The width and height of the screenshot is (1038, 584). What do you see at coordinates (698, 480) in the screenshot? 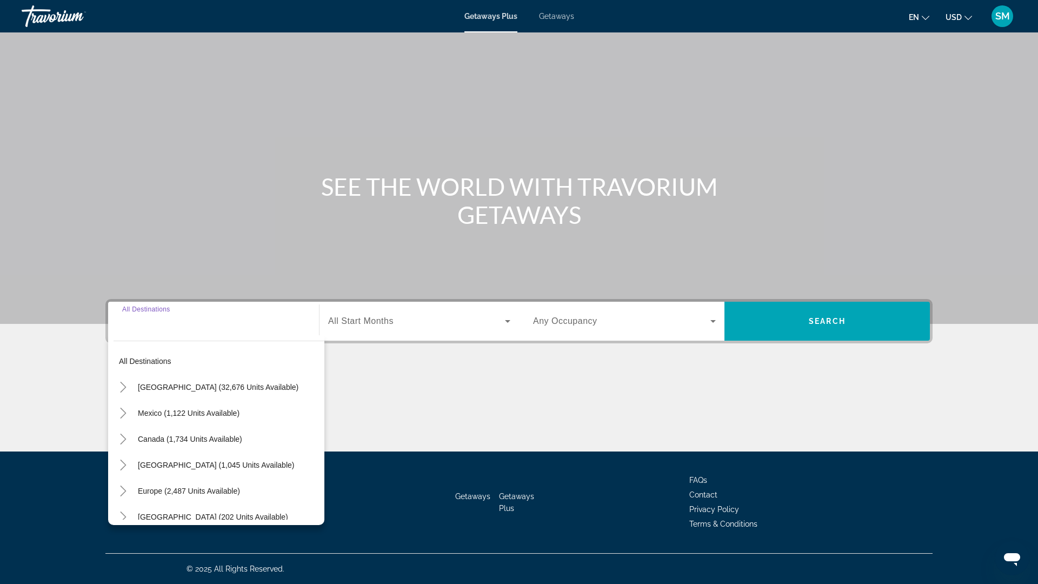
I see `span: FAQs` at bounding box center [698, 480].